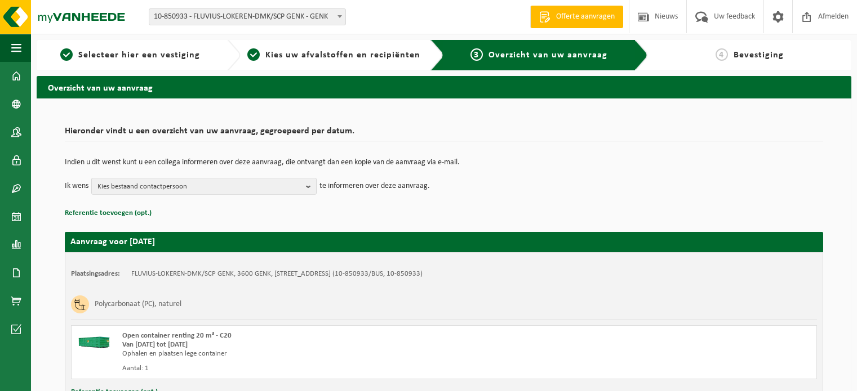  What do you see at coordinates (576, 17) in the screenshot?
I see `a: Offerte aanvragen` at bounding box center [576, 17].